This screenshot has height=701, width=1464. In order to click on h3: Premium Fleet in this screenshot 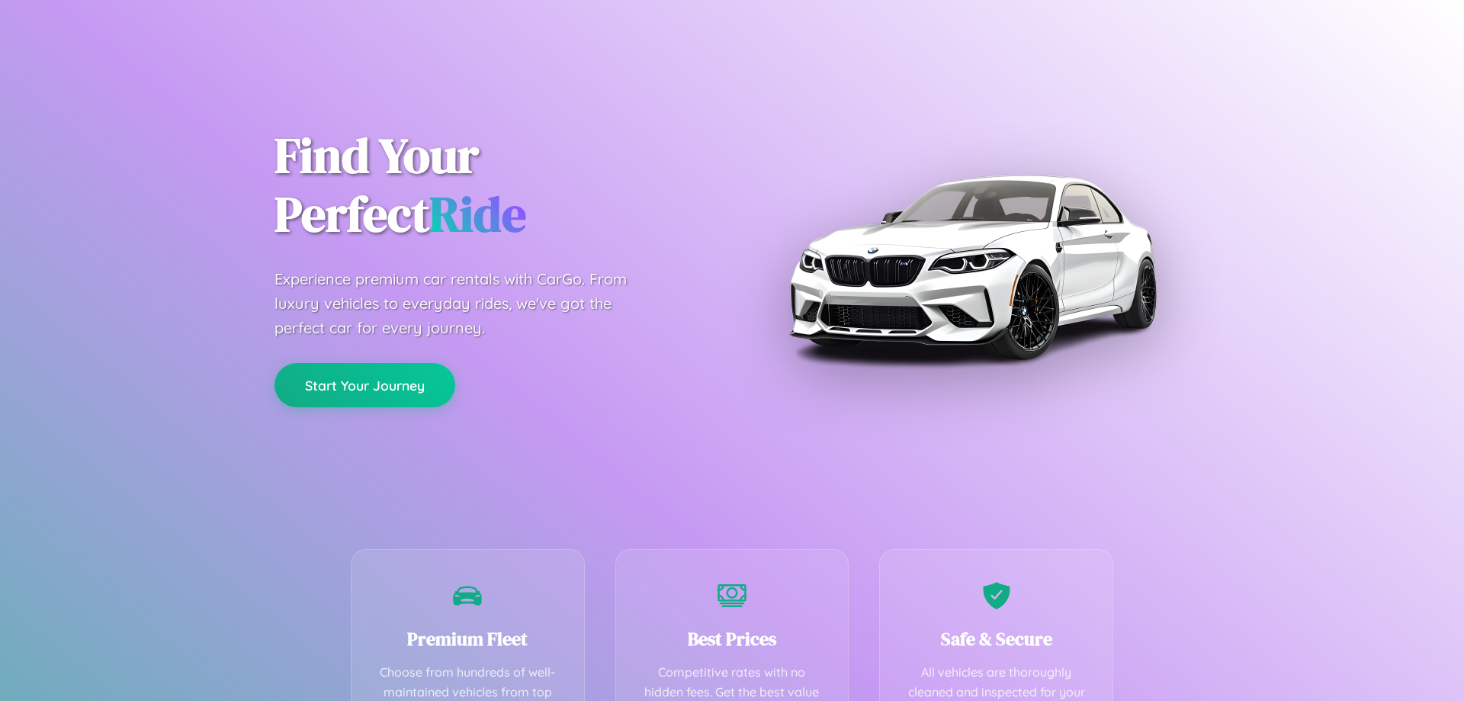, I will do `click(467, 638)`.